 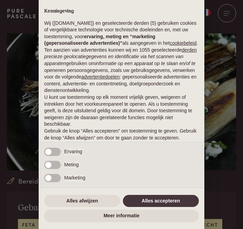 I want to click on span: Meting, so click(x=71, y=165).